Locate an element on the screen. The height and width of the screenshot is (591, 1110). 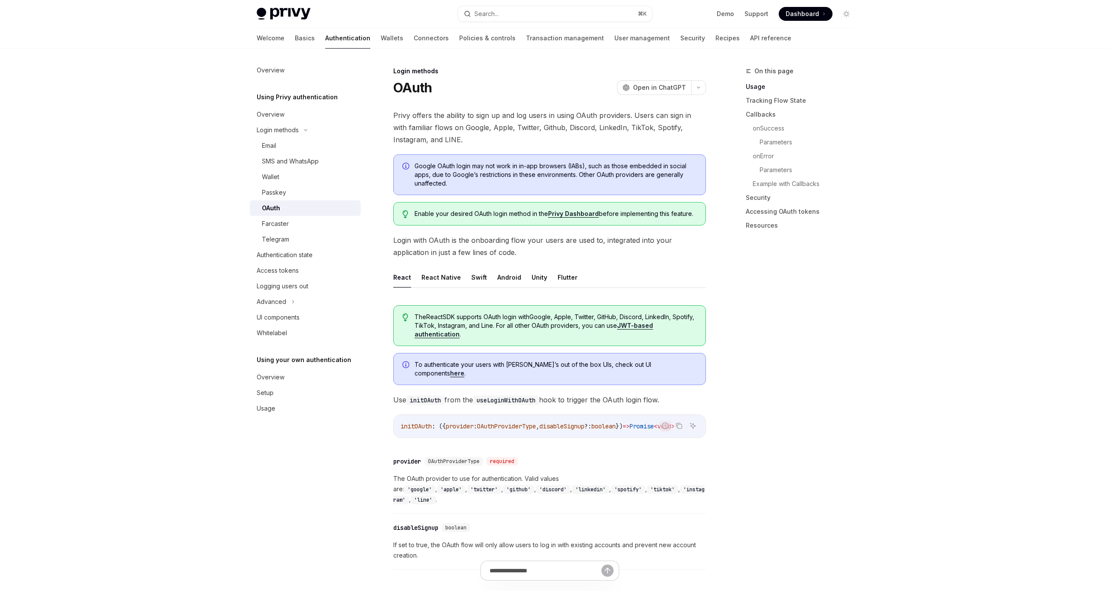
a: User management is located at coordinates (642, 38).